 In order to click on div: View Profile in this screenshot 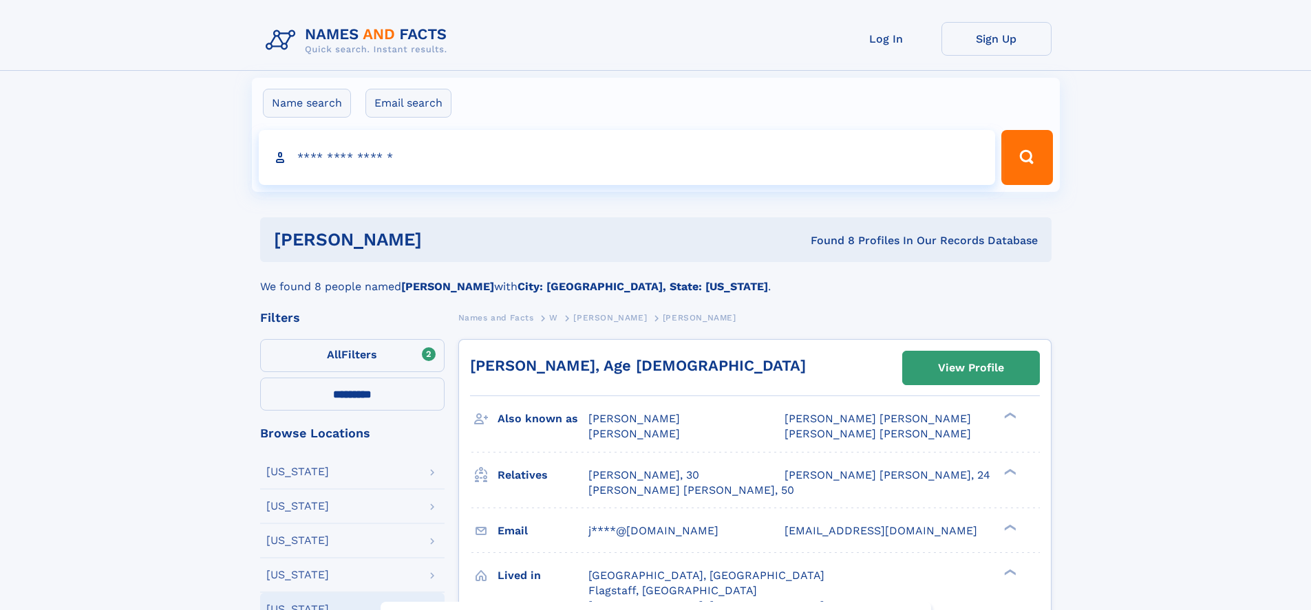, I will do `click(971, 368)`.